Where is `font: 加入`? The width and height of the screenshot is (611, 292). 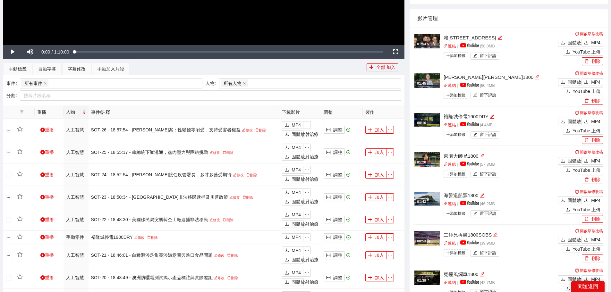
font: 加入 is located at coordinates (379, 152).